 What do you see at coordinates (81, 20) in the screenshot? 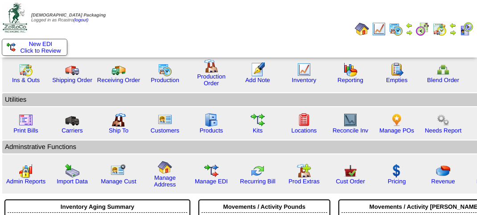
I see `a: (logout)` at bounding box center [81, 20].